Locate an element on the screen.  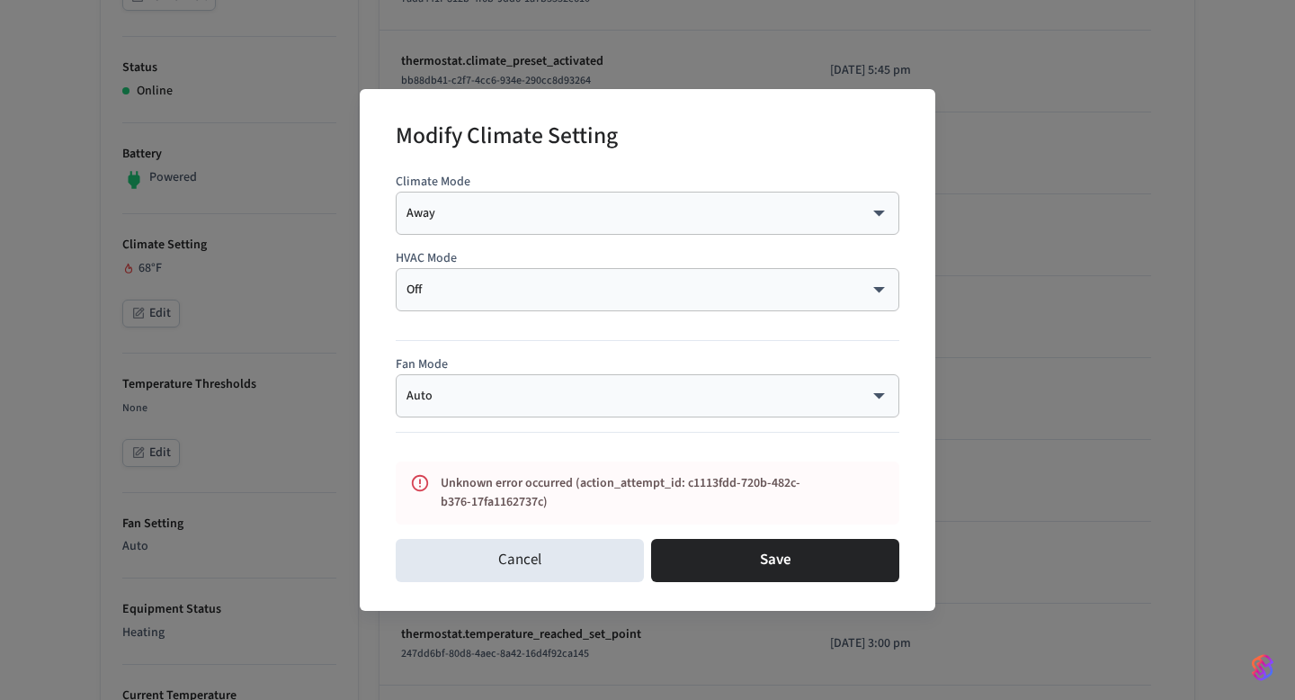
button: Cancel is located at coordinates (520, 560).